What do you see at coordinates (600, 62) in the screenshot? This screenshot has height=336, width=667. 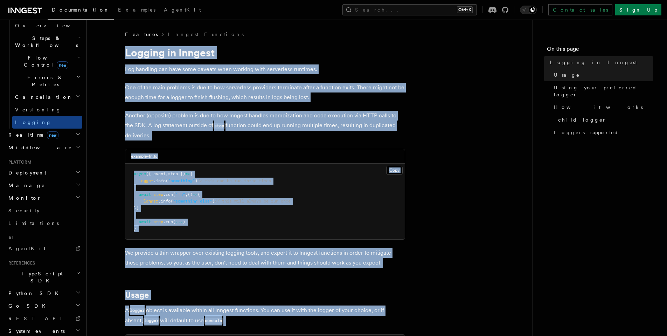 I see `a: Logging in Inngest` at bounding box center [600, 62].